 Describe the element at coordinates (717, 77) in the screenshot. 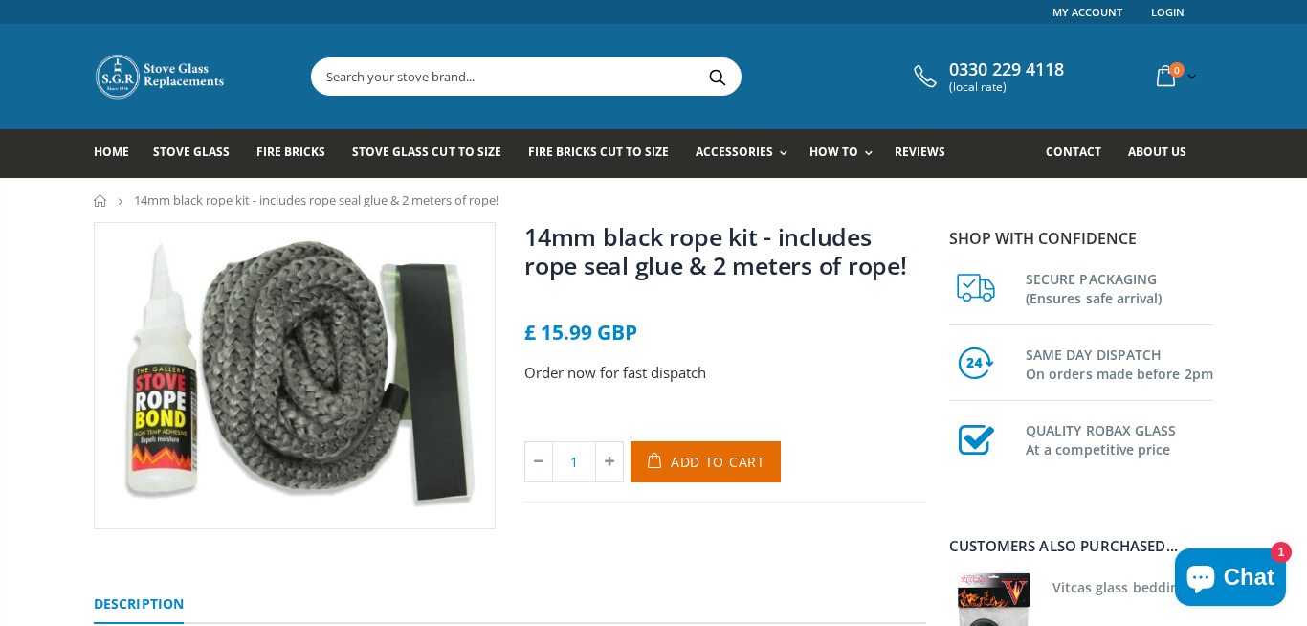

I see `button: Search` at that location.